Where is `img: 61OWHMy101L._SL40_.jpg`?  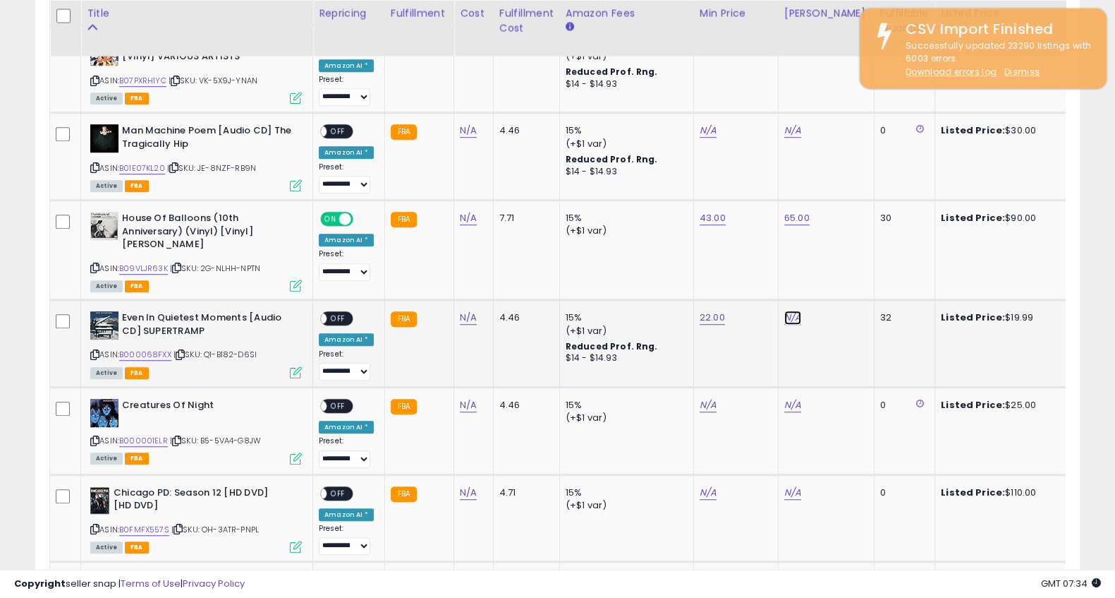
img: 61OWHMy101L._SL40_.jpg is located at coordinates (104, 413).